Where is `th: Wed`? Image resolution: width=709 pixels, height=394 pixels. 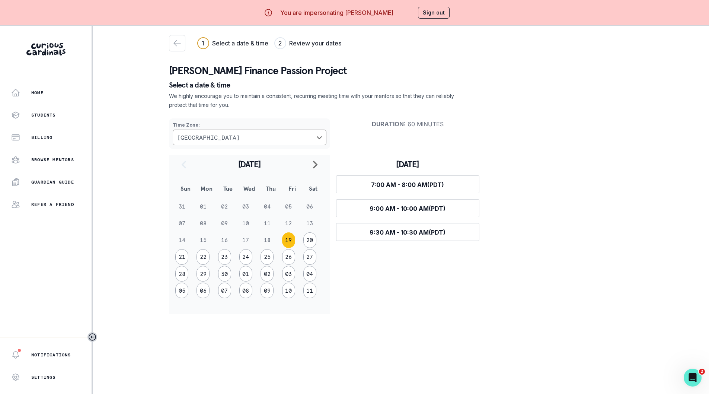 th: Wed is located at coordinates (249, 188).